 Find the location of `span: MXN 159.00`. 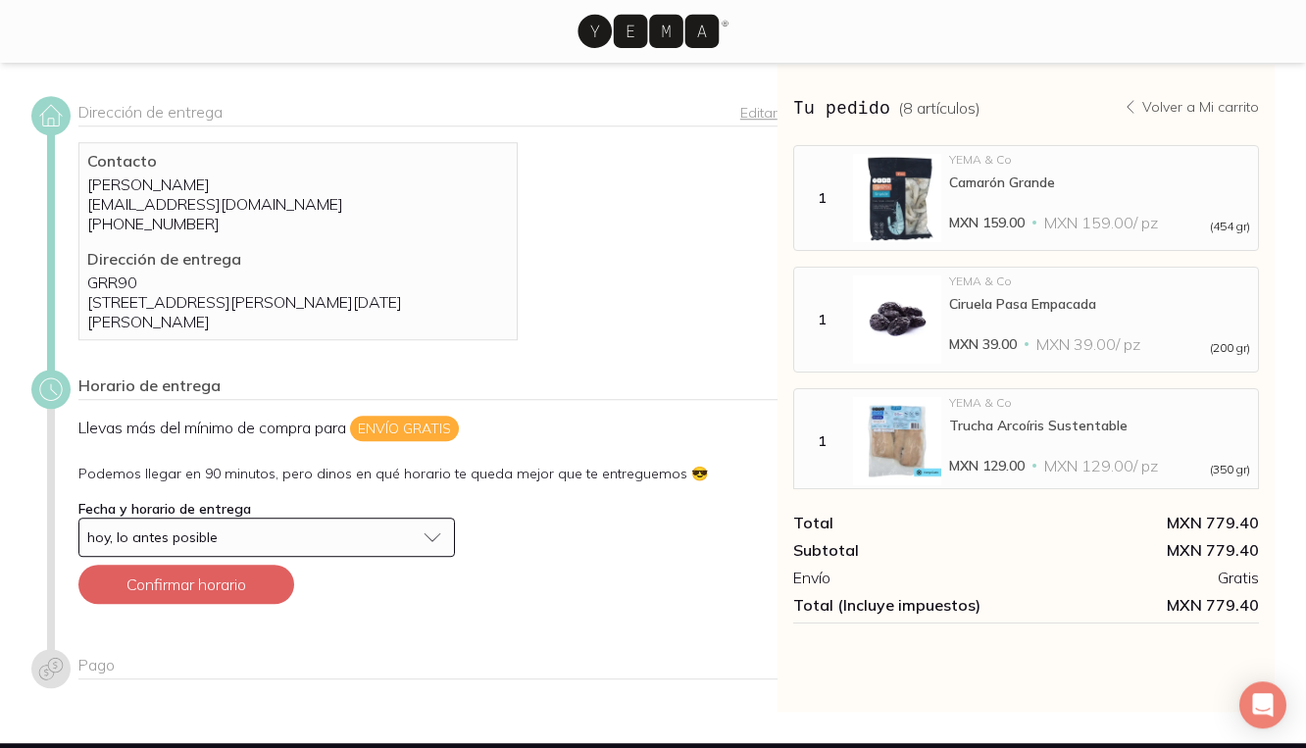

span: MXN 159.00 is located at coordinates (986, 223).